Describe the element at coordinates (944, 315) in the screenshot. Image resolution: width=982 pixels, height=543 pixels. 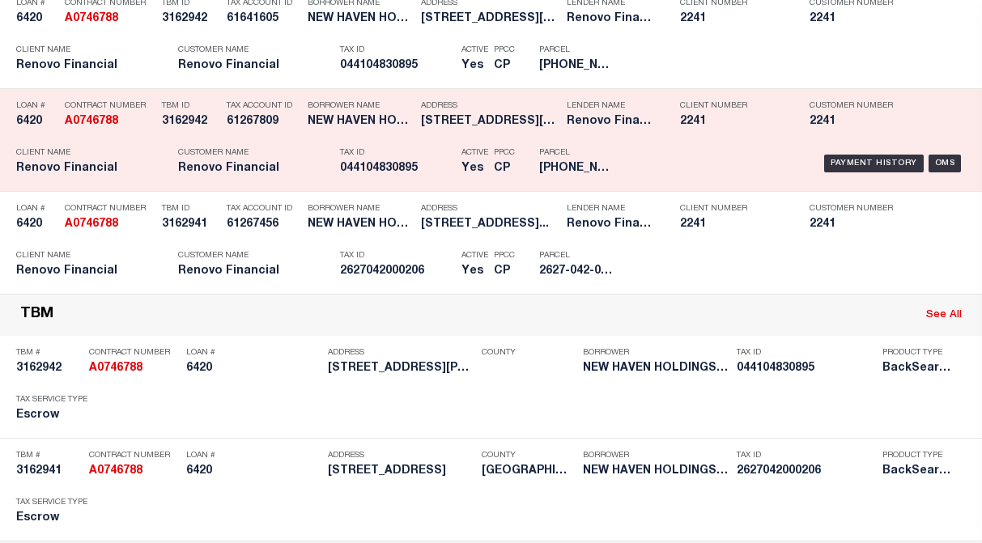
I see `a: See All` at that location.